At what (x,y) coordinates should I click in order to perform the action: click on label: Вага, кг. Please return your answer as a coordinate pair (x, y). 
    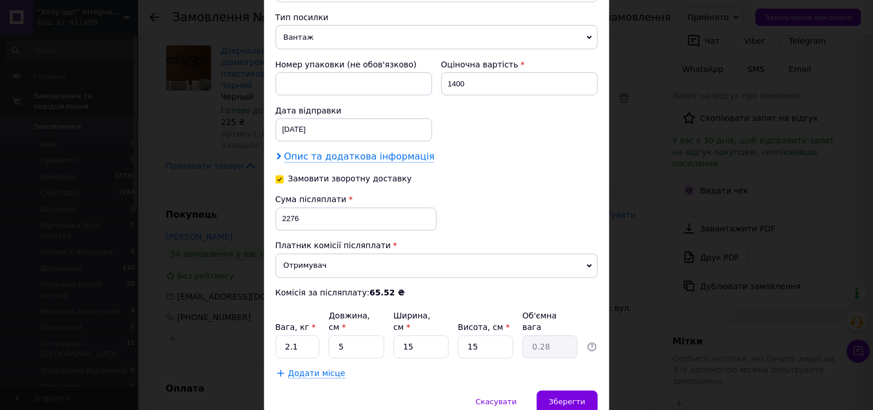
    Looking at the image, I should click on (296, 328).